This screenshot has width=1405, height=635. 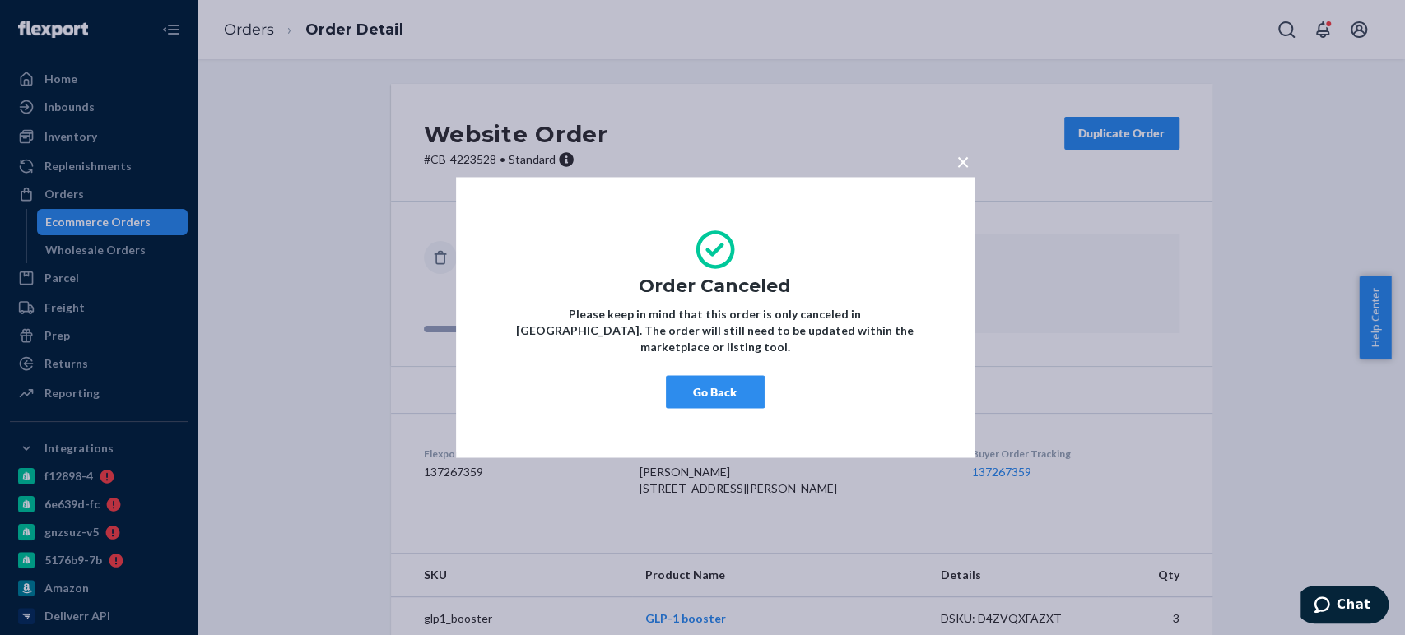 What do you see at coordinates (53, 19) in the screenshot?
I see `span: Chat` at bounding box center [53, 19].